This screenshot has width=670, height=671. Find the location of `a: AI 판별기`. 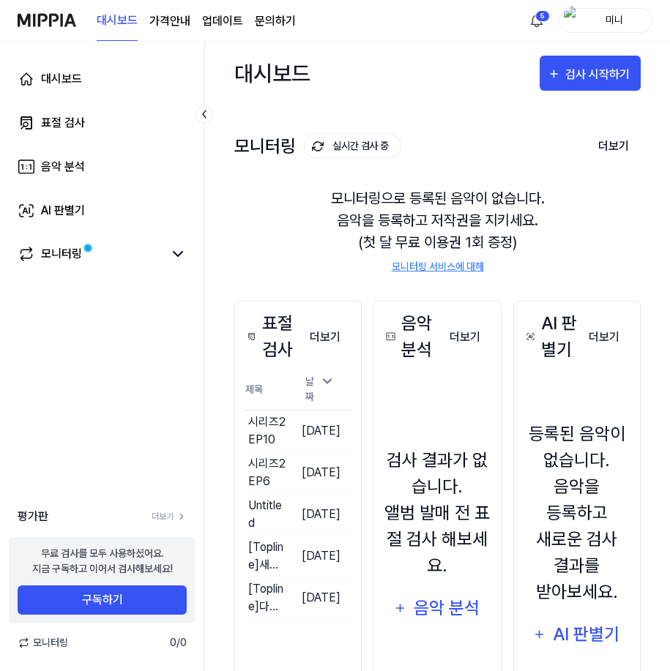

a: AI 판별기 is located at coordinates (102, 211).